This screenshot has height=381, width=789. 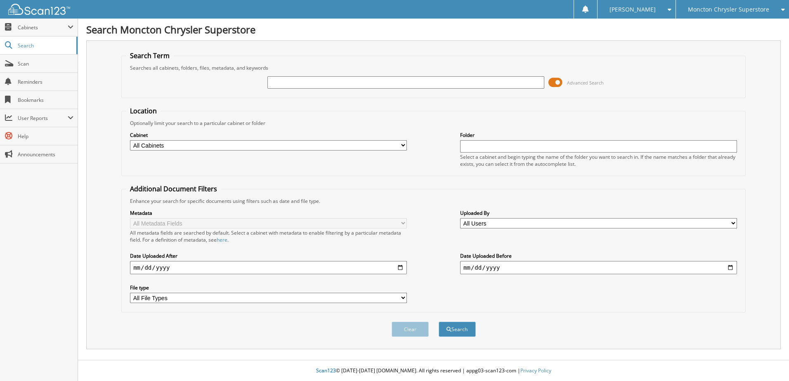 What do you see at coordinates (268, 256) in the screenshot?
I see `label: Date Uploaded After` at bounding box center [268, 256].